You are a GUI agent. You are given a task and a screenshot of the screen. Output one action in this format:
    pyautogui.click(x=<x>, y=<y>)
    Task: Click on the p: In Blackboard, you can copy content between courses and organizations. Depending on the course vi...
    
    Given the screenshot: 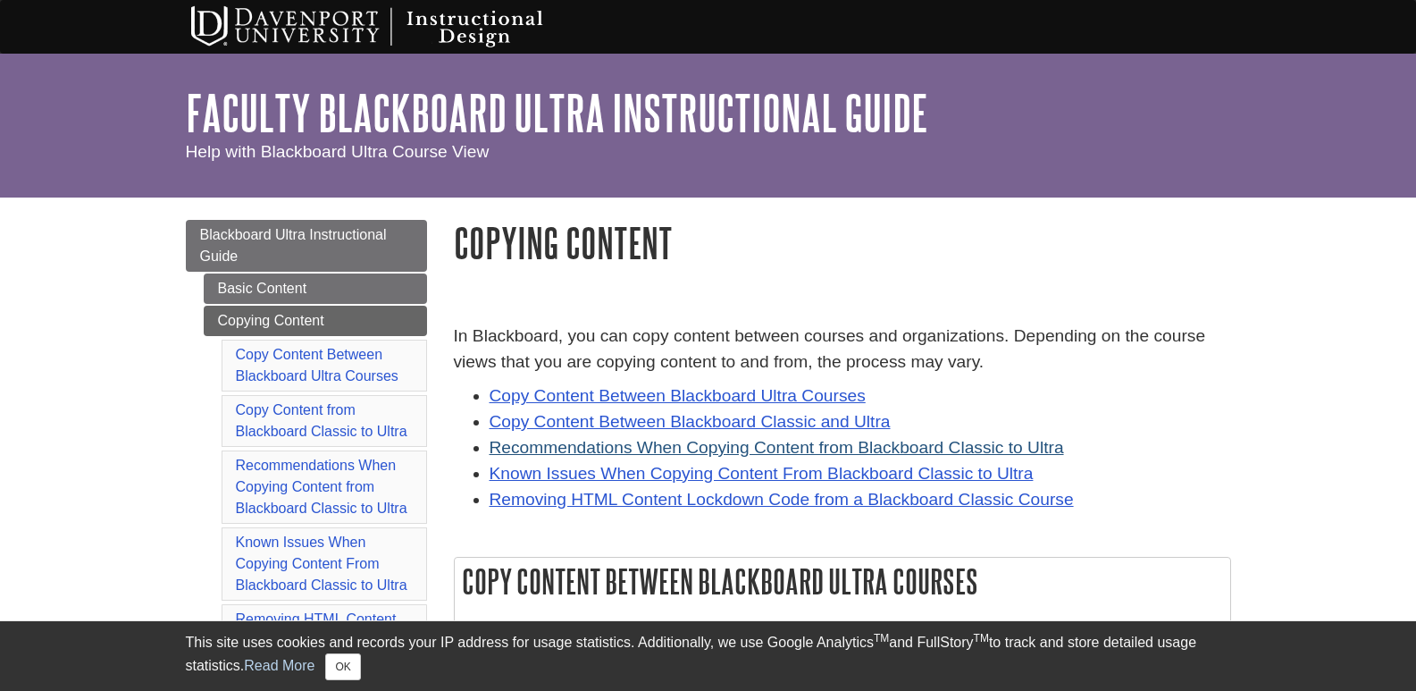 What is the action you would take?
    pyautogui.click(x=842, y=349)
    